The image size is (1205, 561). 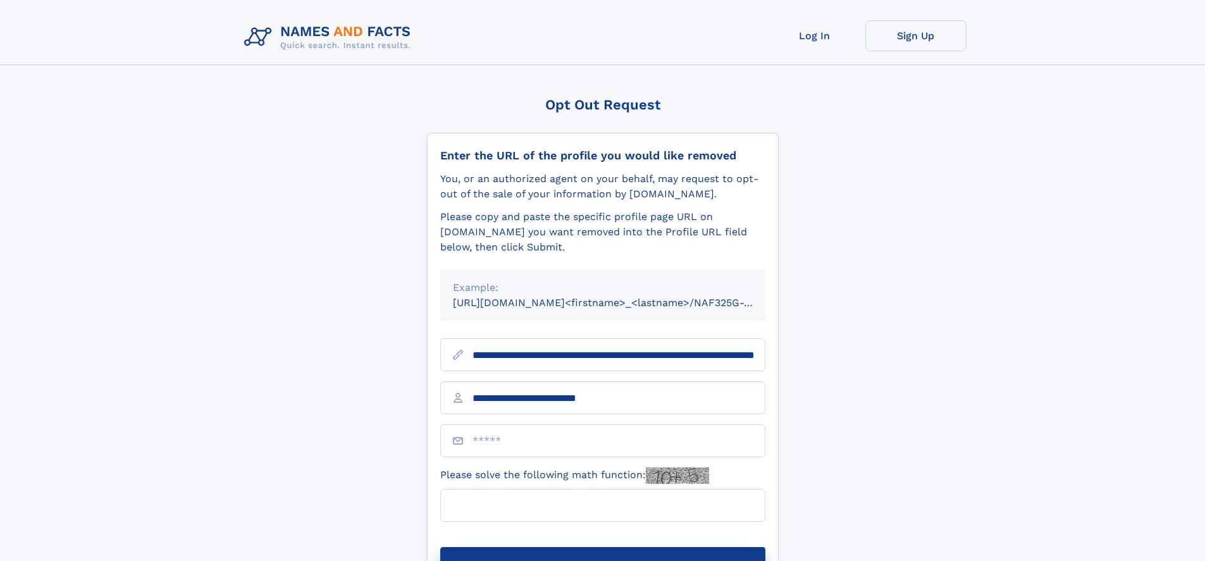 I want to click on a: Sign Up, so click(x=916, y=35).